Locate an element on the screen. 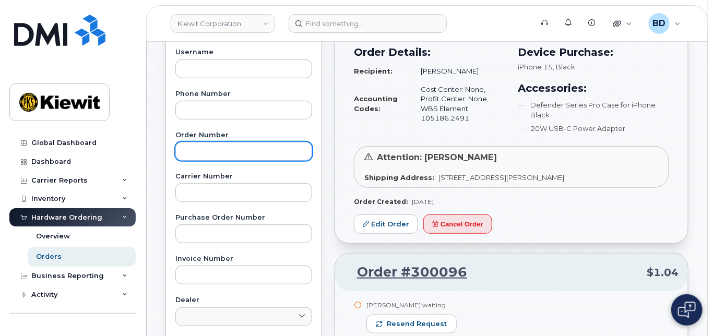 Image resolution: width=713 pixels, height=336 pixels. input: Find something... is located at coordinates (368, 24).